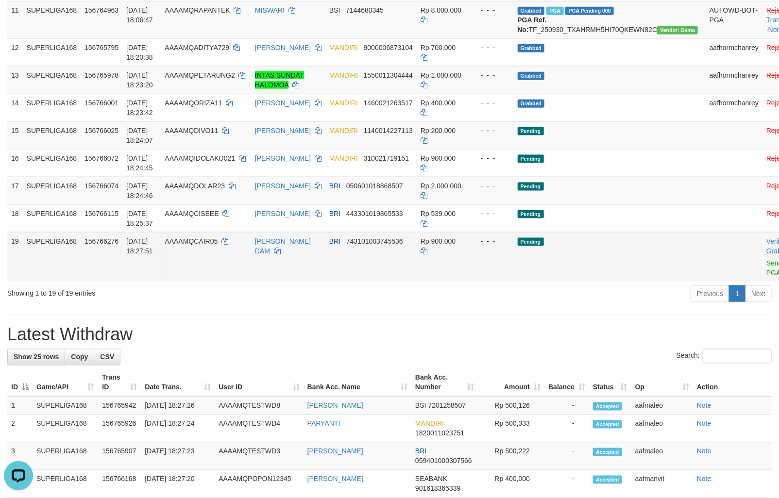 This screenshot has height=498, width=779. What do you see at coordinates (388, 131) in the screenshot?
I see `span: Copy 1140014227113 to clipboard` at bounding box center [388, 131].